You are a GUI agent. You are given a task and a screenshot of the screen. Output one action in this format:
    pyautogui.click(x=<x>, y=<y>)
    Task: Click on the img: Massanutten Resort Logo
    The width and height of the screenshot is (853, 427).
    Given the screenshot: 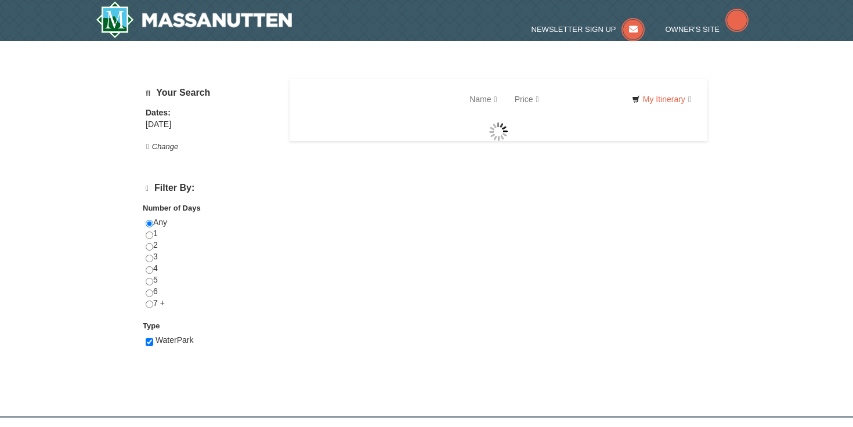 What is the action you would take?
    pyautogui.click(x=194, y=20)
    